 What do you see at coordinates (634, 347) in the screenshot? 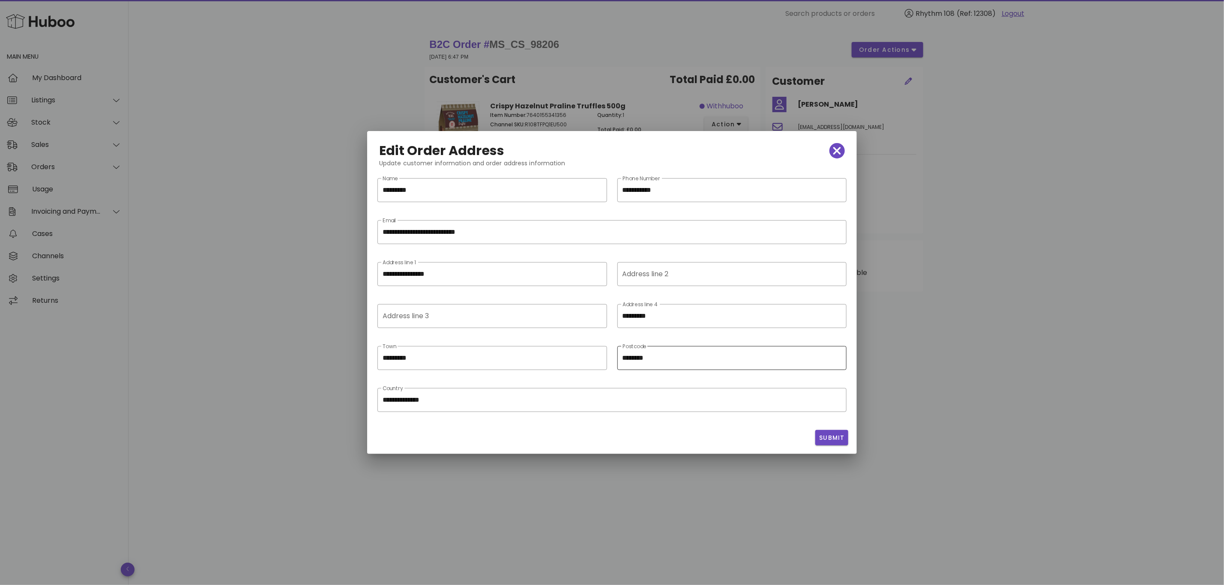
I see `label: Postcode` at bounding box center [634, 347].